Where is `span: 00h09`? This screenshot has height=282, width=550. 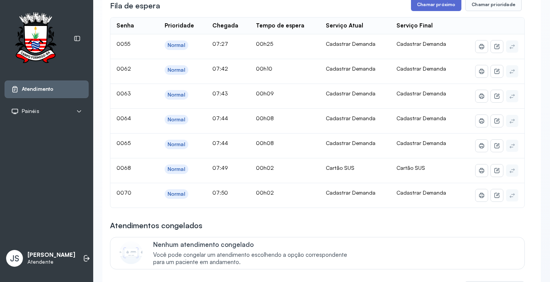 span: 00h09 is located at coordinates (265, 93).